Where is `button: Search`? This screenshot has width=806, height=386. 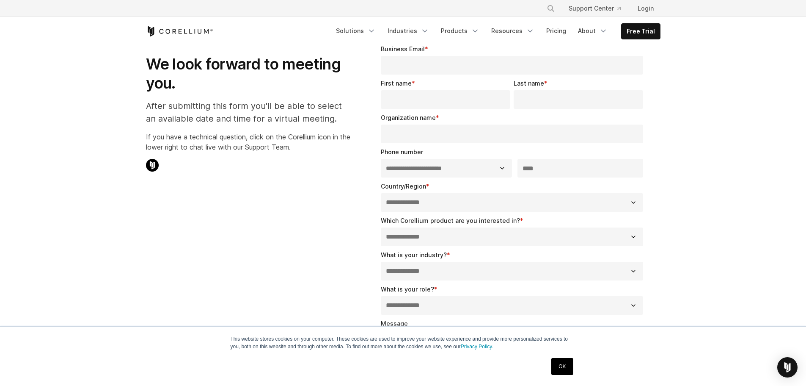
button: Search is located at coordinates (551, 8).